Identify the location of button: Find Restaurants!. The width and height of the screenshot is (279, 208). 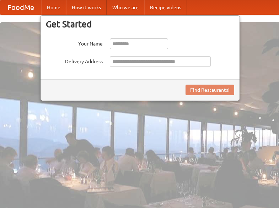
(210, 90).